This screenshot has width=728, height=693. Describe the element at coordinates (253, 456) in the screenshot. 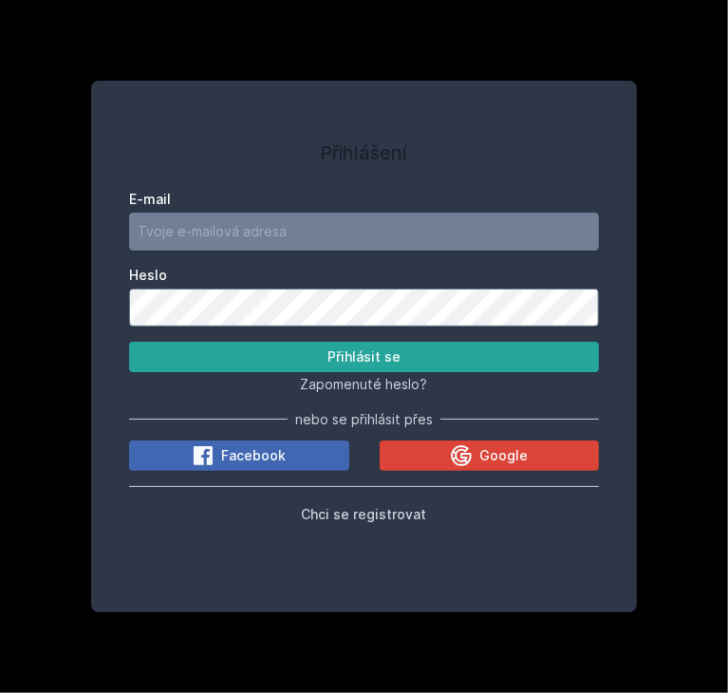

I see `span: Facebook` at that location.